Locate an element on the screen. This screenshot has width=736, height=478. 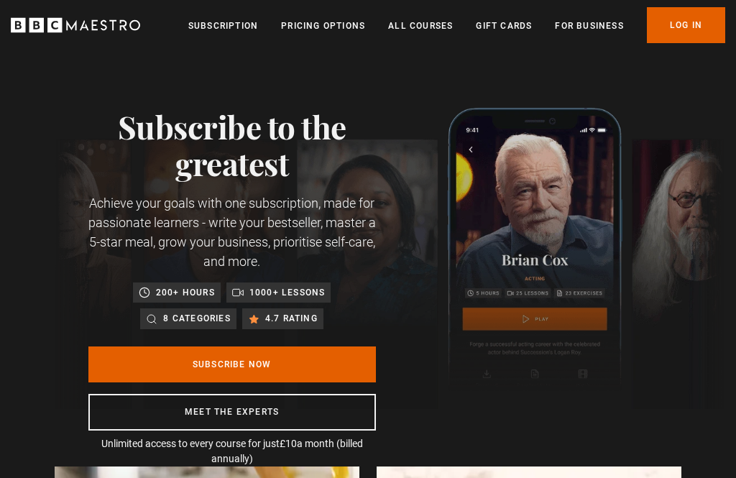
p: 200+ hours is located at coordinates (186, 293).